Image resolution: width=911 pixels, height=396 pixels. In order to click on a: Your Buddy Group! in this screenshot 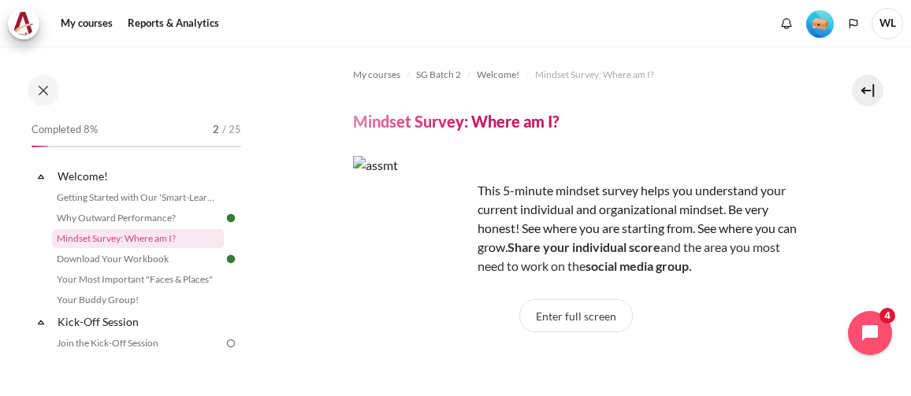, I will do `click(138, 300)`.